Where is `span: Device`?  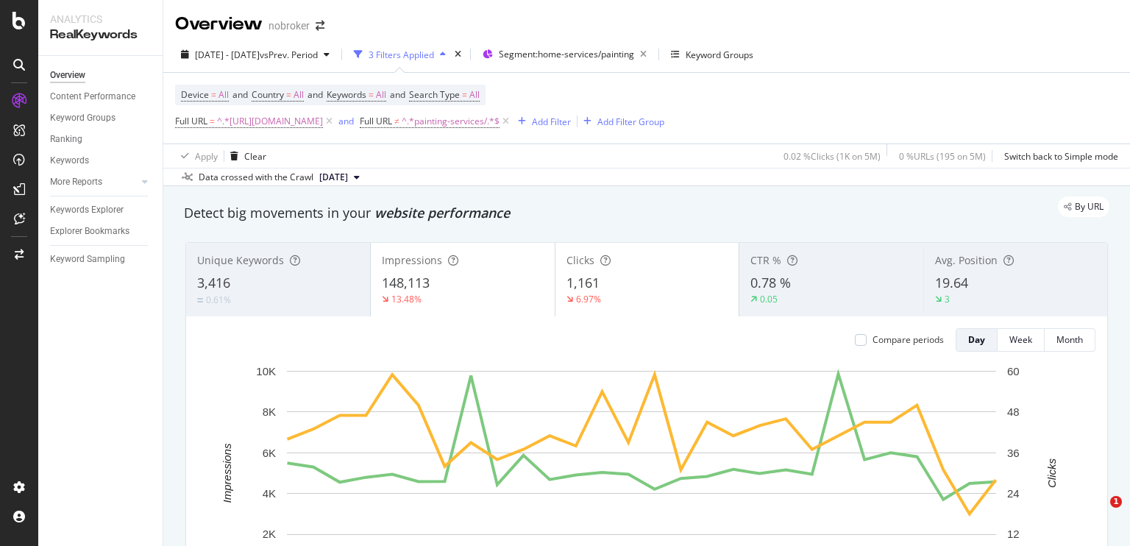 span: Device is located at coordinates (195, 94).